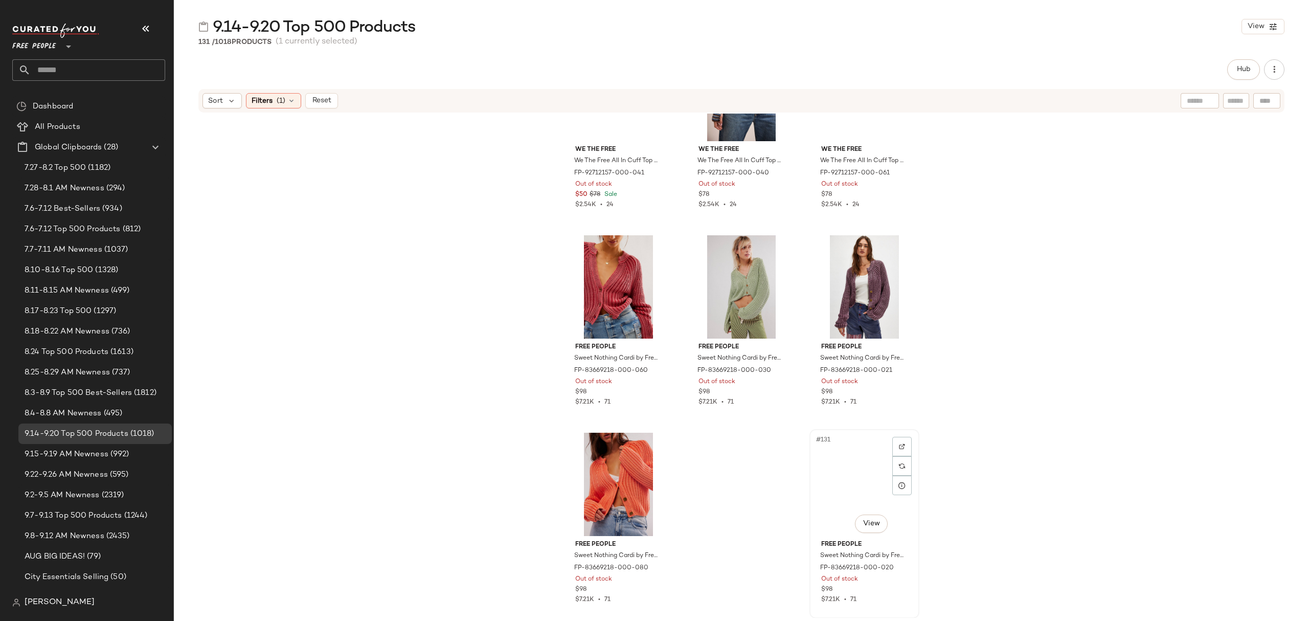  I want to click on span: 8.18-8.22 AM Newness, so click(67, 331).